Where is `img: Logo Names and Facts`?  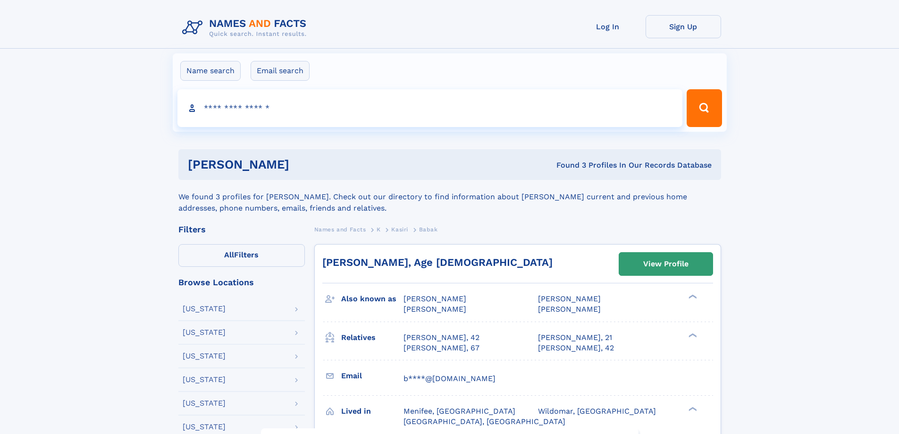
img: Logo Names and Facts is located at coordinates (246, 28).